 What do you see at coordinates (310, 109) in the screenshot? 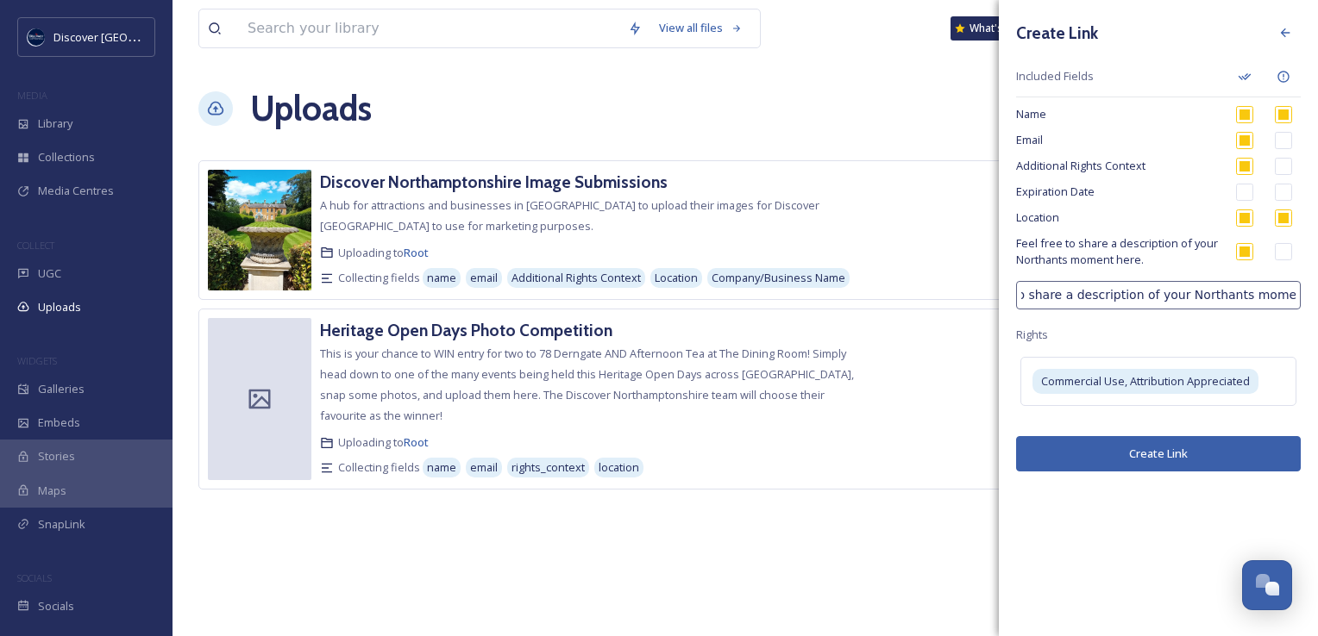
I see `h1: Uploads` at bounding box center [310, 109].